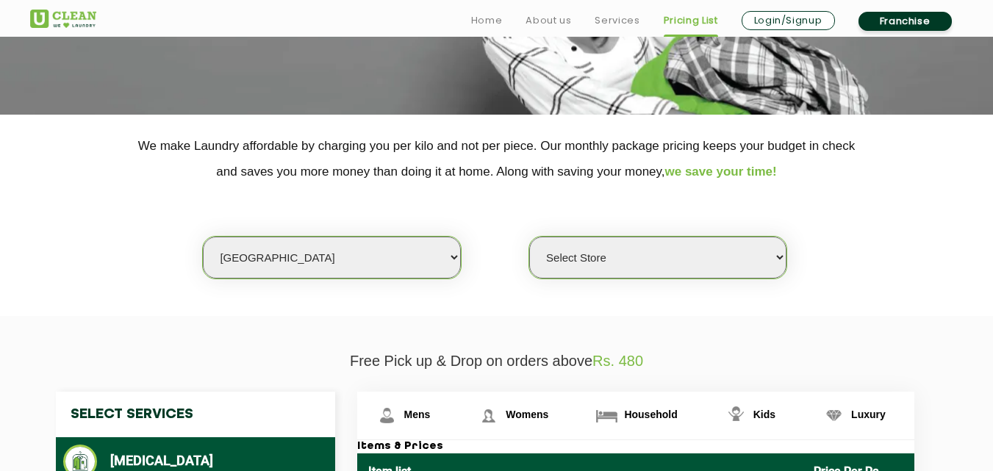 Image resolution: width=993 pixels, height=471 pixels. I want to click on a: About us, so click(548, 21).